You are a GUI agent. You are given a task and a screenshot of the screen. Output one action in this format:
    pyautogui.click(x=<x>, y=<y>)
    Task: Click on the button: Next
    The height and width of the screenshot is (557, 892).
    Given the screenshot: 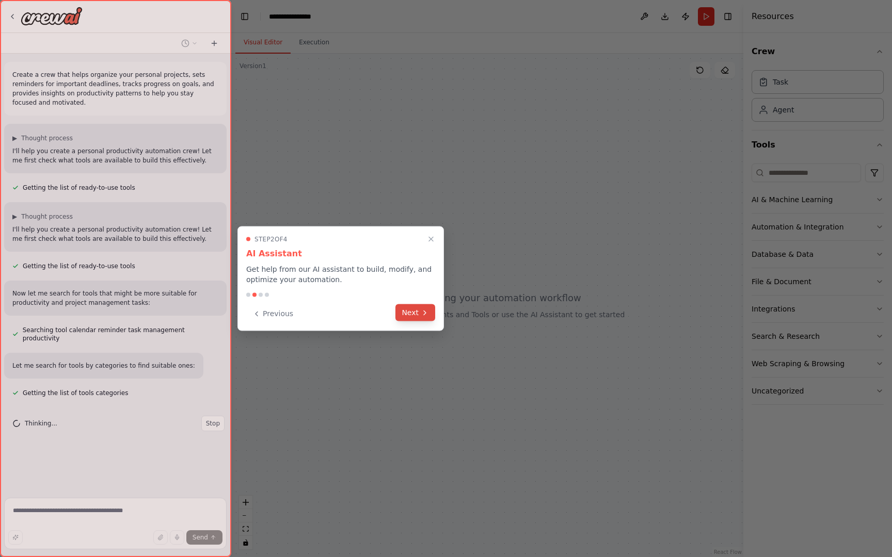 What is the action you would take?
    pyautogui.click(x=415, y=313)
    